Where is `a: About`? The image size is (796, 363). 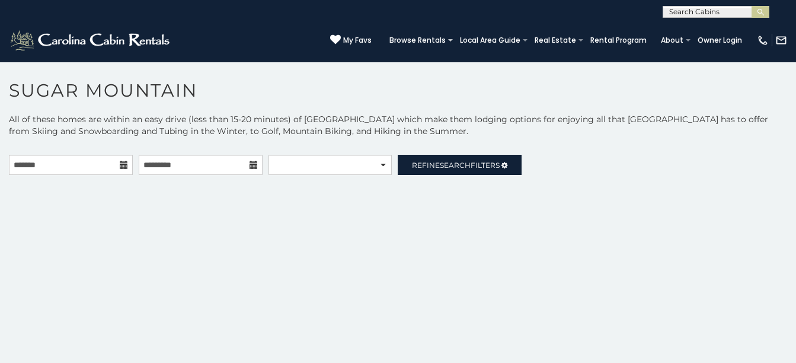
a: About is located at coordinates (672, 40).